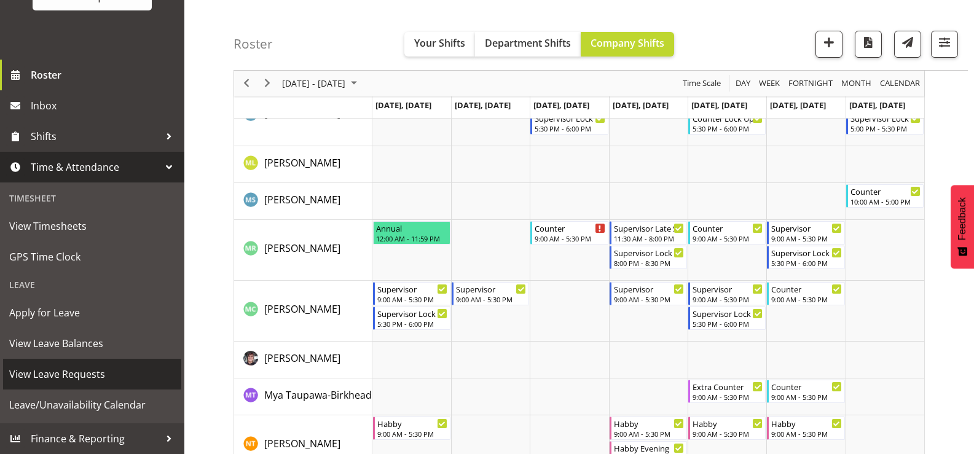  I want to click on div: Melanie Richardson"s event - Counter Begin From Wednesday, September 3, 2025 at 9:00:00 AM GMT+12..., so click(569, 233).